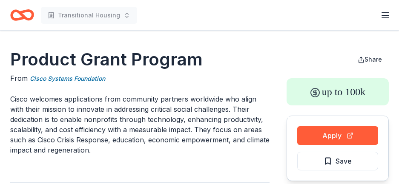 Image resolution: width=399 pixels, height=184 pixels. I want to click on span: Share, so click(373, 59).